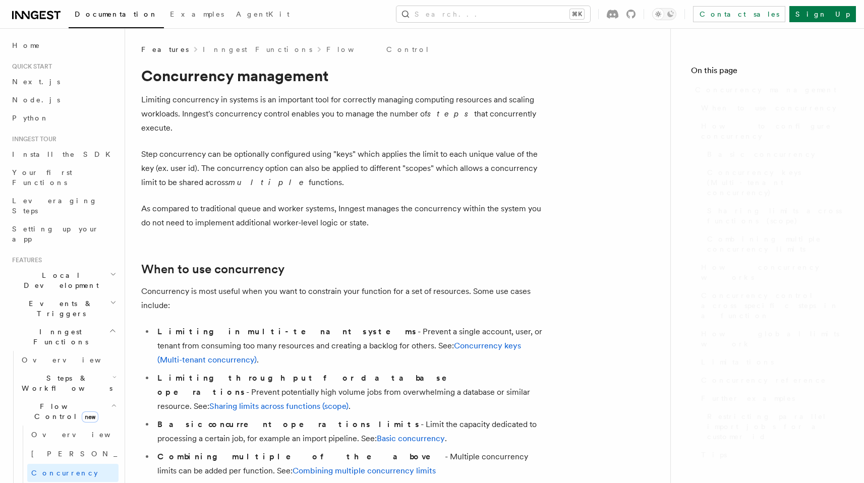  I want to click on span: Concurrency, so click(65, 473).